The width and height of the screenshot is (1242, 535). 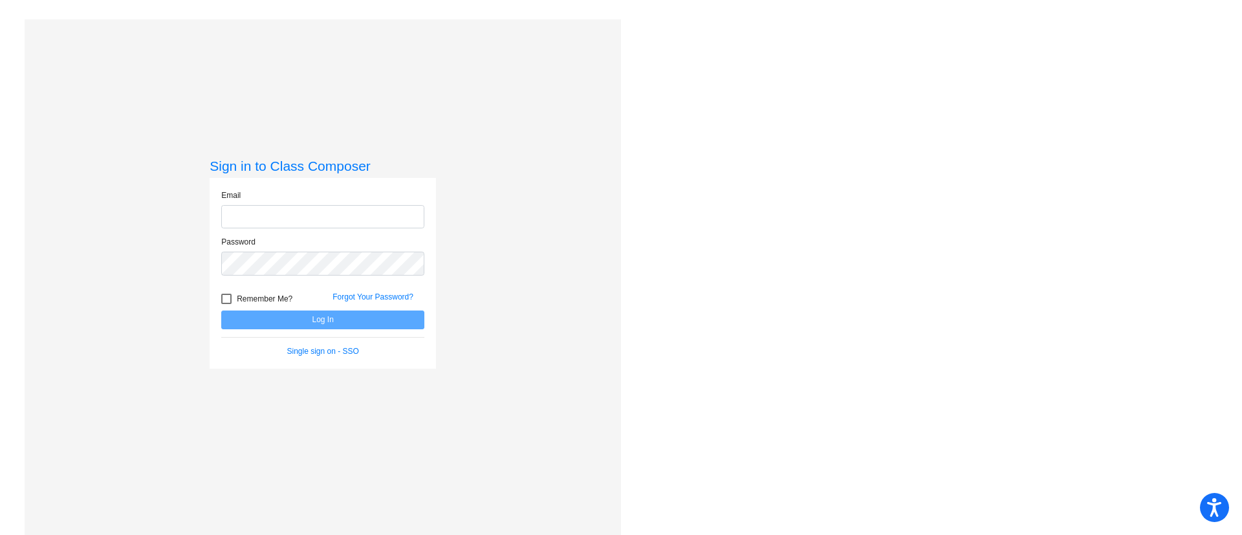 What do you see at coordinates (265, 299) in the screenshot?
I see `span: Remember Me?` at bounding box center [265, 299].